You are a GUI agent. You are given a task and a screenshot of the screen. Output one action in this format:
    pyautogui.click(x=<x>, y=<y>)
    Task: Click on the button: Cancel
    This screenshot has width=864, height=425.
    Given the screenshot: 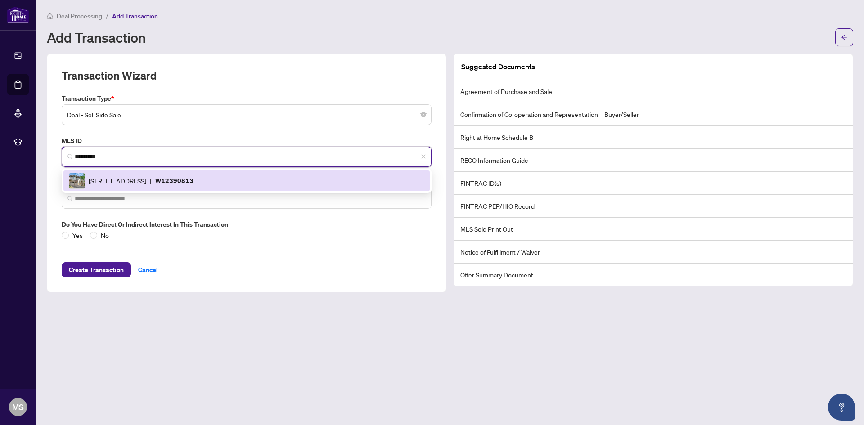 What is the action you would take?
    pyautogui.click(x=148, y=270)
    